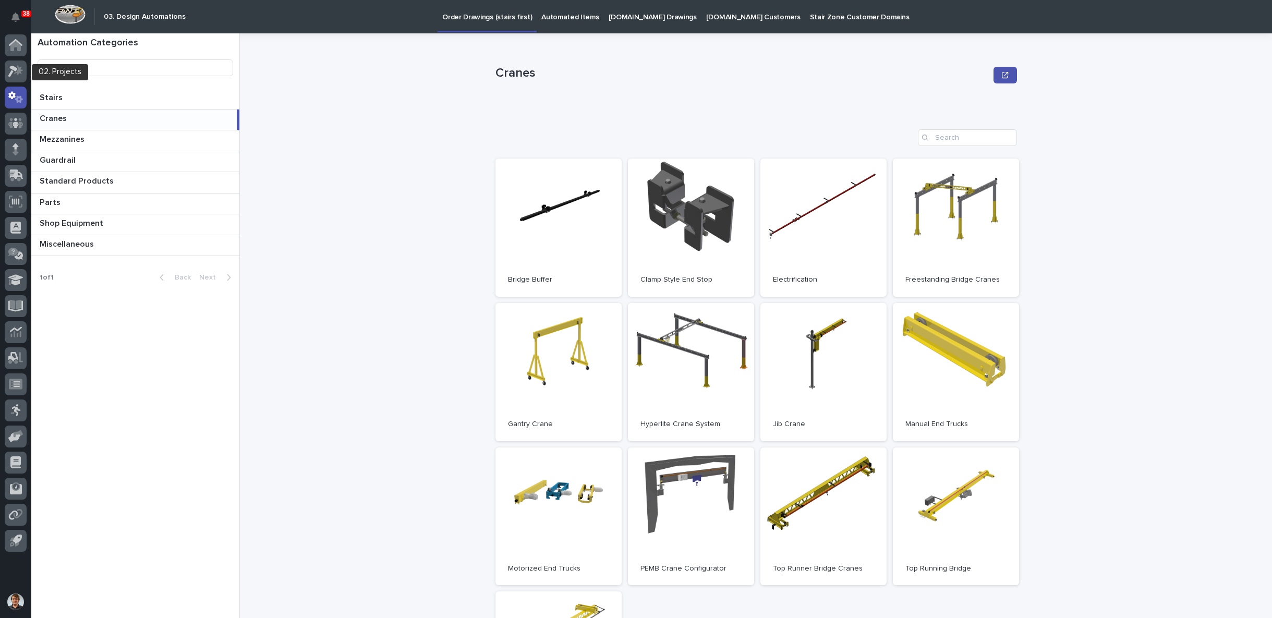  What do you see at coordinates (691, 568) in the screenshot?
I see `p: PEMB Crane Configurator` at bounding box center [691, 568].